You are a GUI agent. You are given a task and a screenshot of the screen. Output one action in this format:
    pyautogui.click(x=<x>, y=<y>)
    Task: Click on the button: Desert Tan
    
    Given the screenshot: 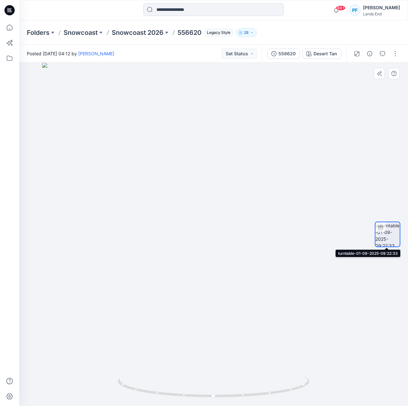 What is the action you would take?
    pyautogui.click(x=322, y=54)
    